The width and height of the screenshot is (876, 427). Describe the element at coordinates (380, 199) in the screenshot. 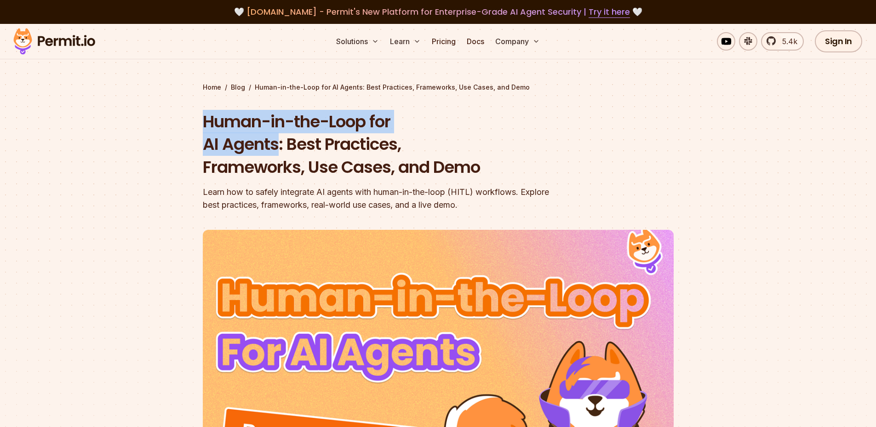

I see `div: Learn how to safely integrate AI agents with human-in-the-loop (HITL) workflows. Explore best pra...` at that location.